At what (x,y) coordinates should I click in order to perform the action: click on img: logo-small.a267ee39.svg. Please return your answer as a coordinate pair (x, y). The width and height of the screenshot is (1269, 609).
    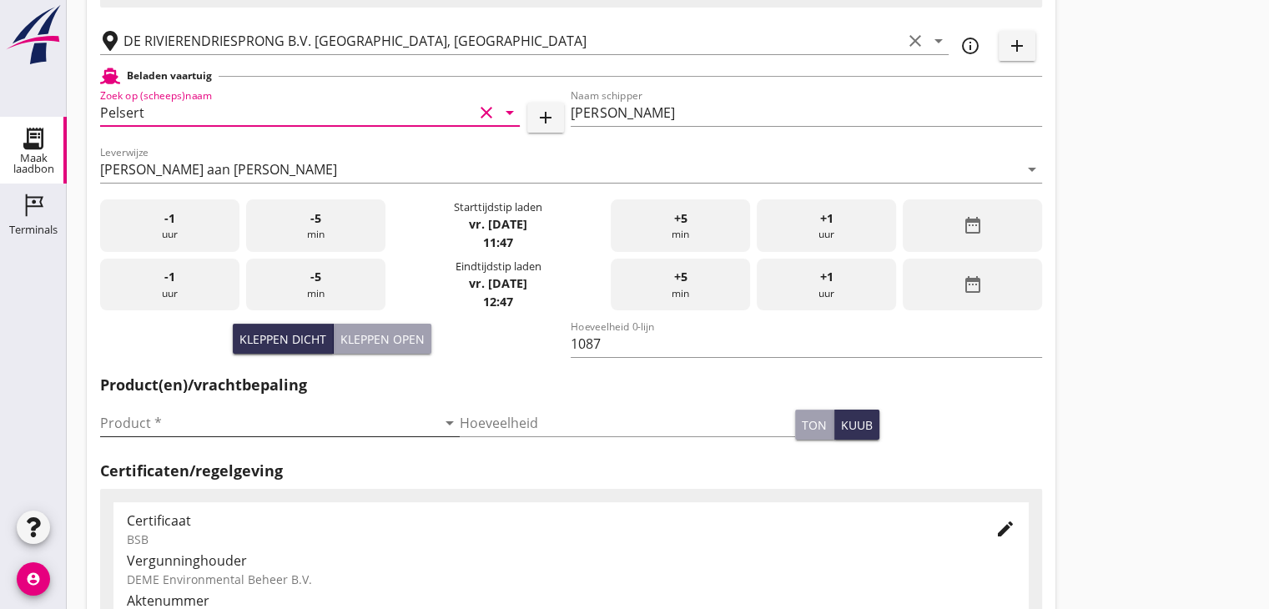
    Looking at the image, I should click on (33, 35).